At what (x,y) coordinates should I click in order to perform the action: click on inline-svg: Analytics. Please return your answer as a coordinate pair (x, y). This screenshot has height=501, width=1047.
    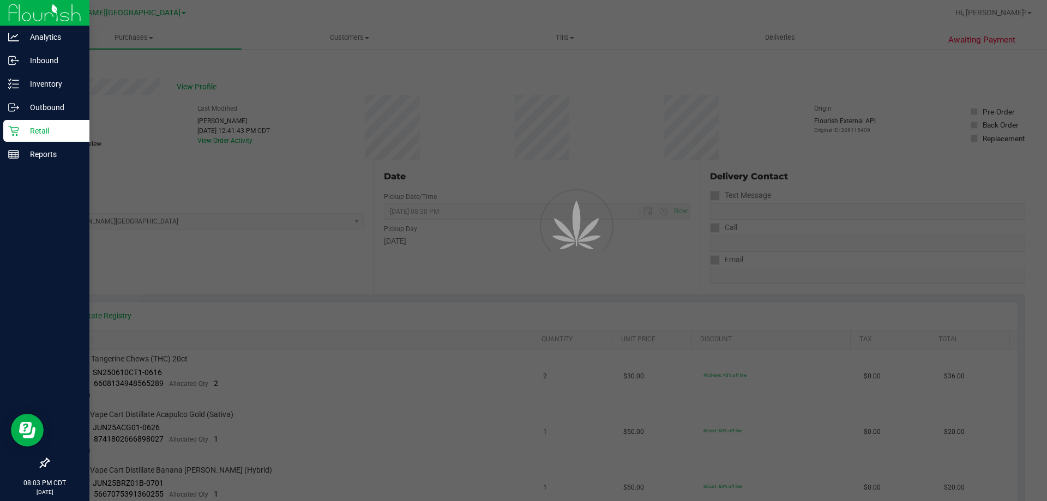
    Looking at the image, I should click on (14, 37).